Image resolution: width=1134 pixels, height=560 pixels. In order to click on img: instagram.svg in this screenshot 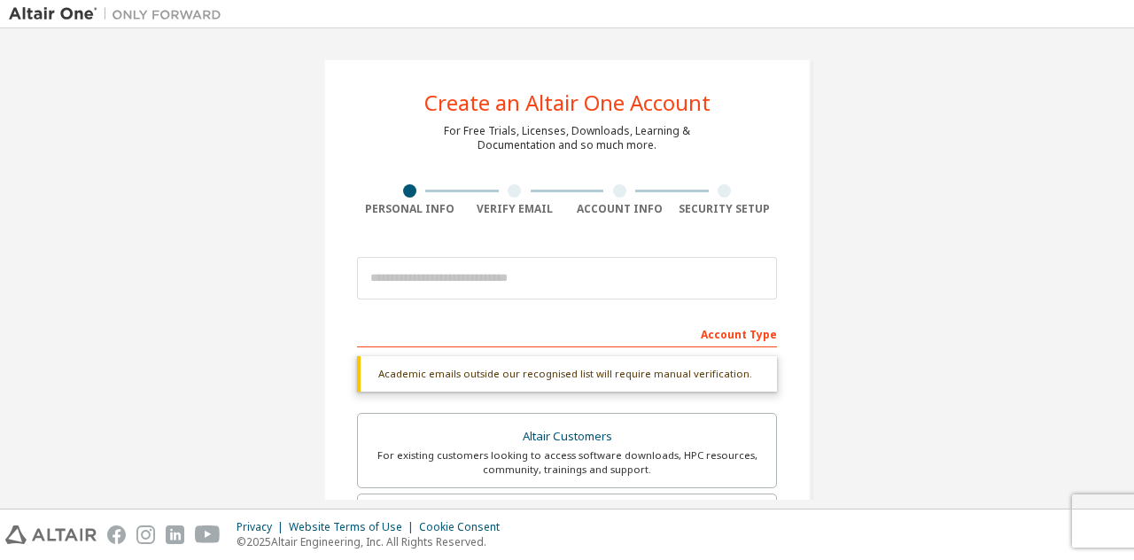, I will do `click(145, 534)`.